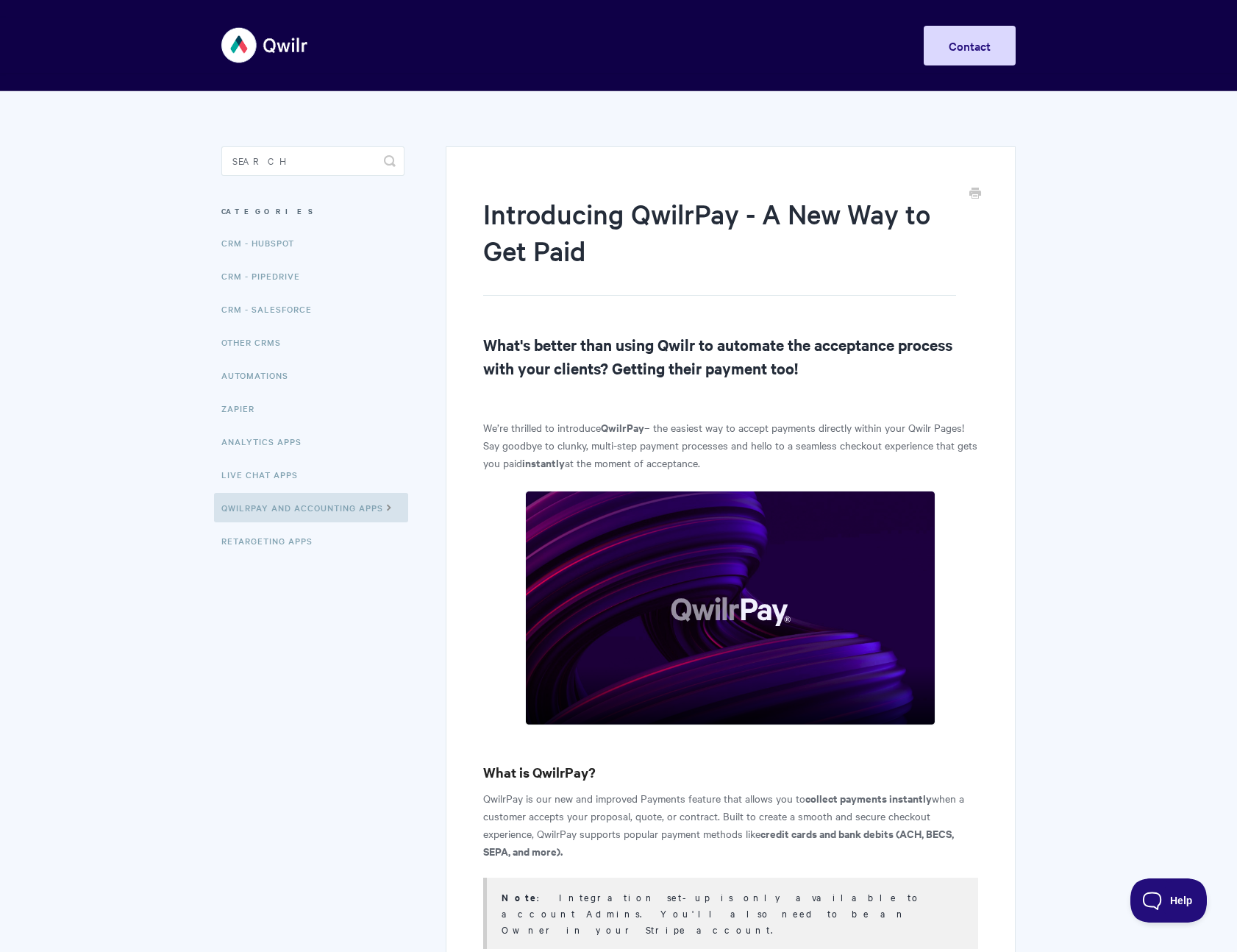 The height and width of the screenshot is (952, 1237). Describe the element at coordinates (311, 508) in the screenshot. I see `a: QwilrPay and Accounting Apps` at that location.